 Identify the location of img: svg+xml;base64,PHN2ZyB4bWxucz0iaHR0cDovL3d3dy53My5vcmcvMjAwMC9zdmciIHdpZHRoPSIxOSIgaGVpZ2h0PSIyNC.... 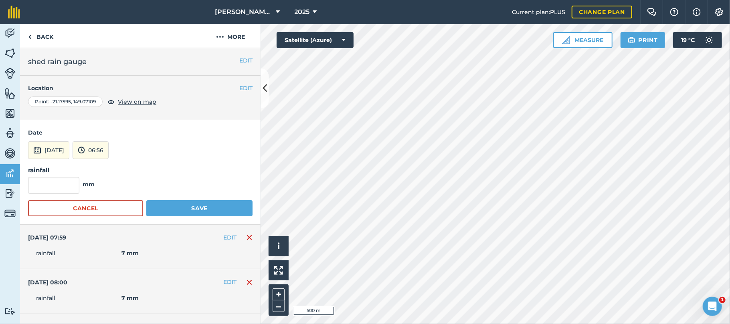
(631, 40).